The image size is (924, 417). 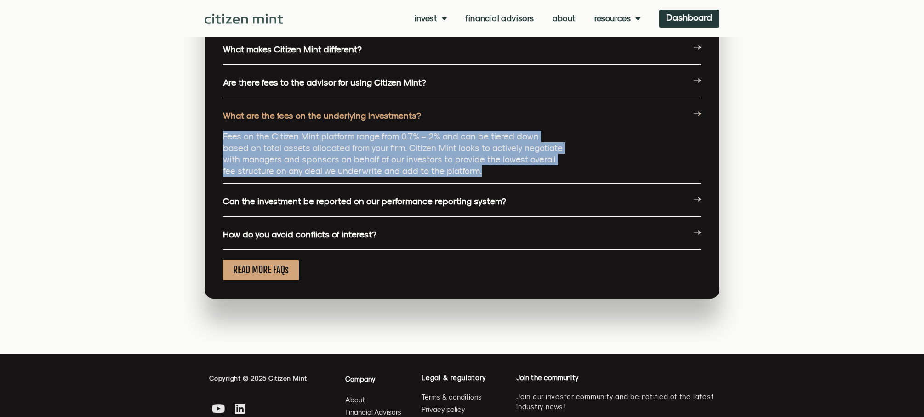 I want to click on span: Terms & conditions, so click(x=452, y=396).